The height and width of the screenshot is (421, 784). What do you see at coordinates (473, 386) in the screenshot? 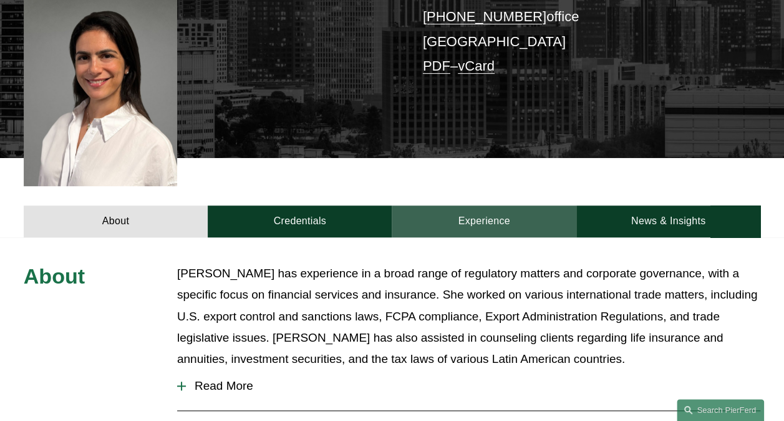
I see `span: Read More` at bounding box center [473, 386].